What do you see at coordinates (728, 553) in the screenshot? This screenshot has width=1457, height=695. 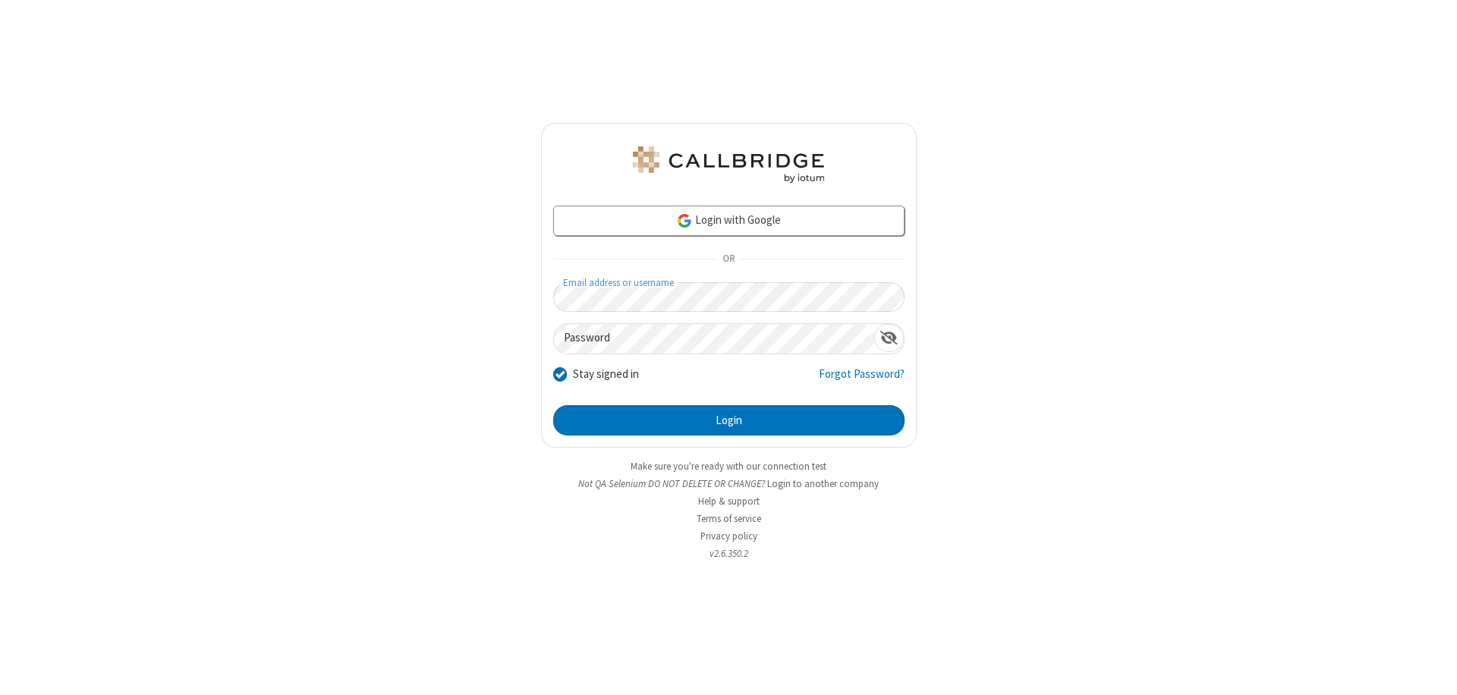 I see `li: v2.6.350.2` at bounding box center [728, 553].